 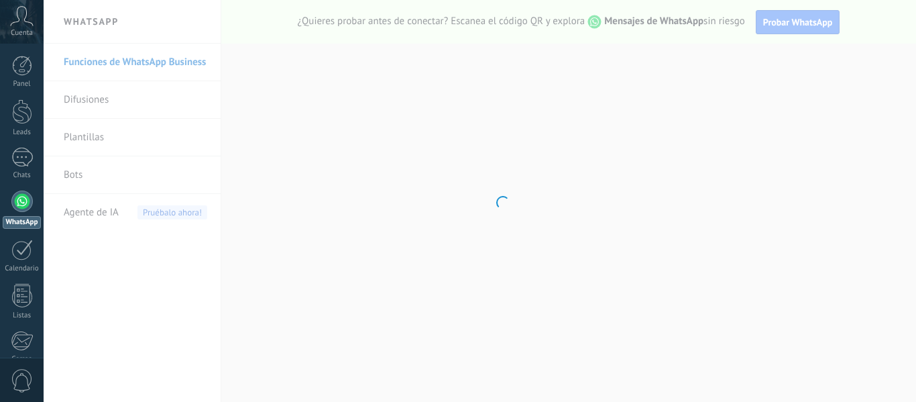 What do you see at coordinates (21, 222) in the screenshot?
I see `div: WhatsApp` at bounding box center [21, 222].